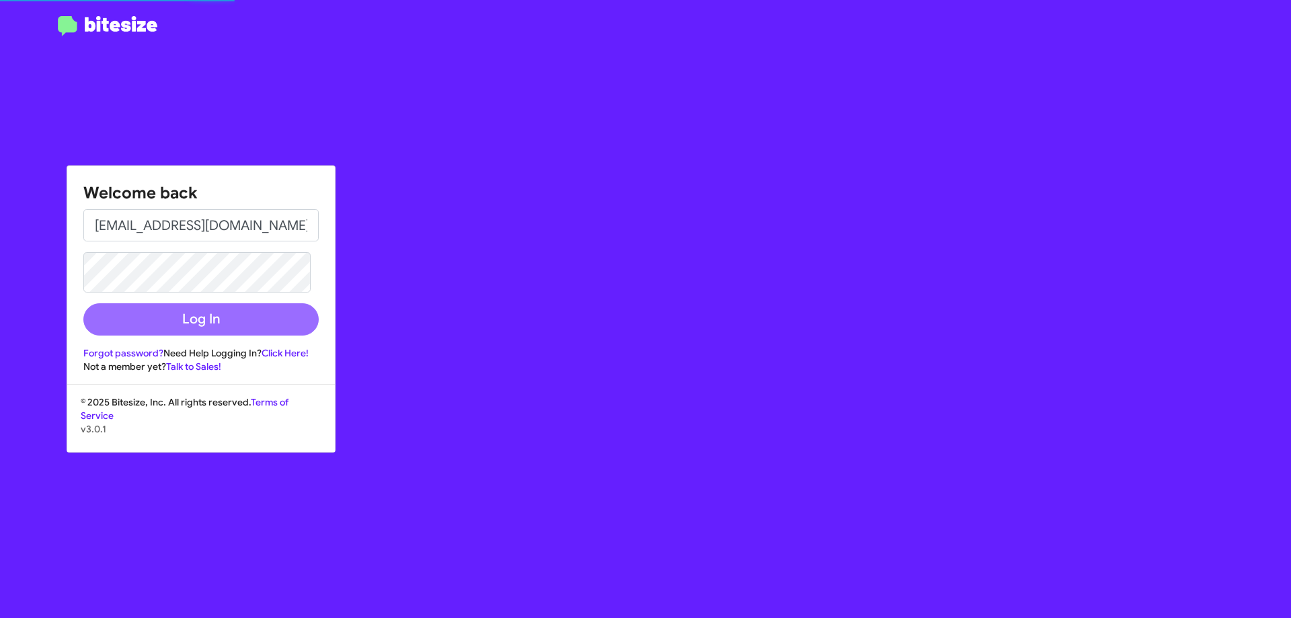  I want to click on p: v3.0.1, so click(201, 429).